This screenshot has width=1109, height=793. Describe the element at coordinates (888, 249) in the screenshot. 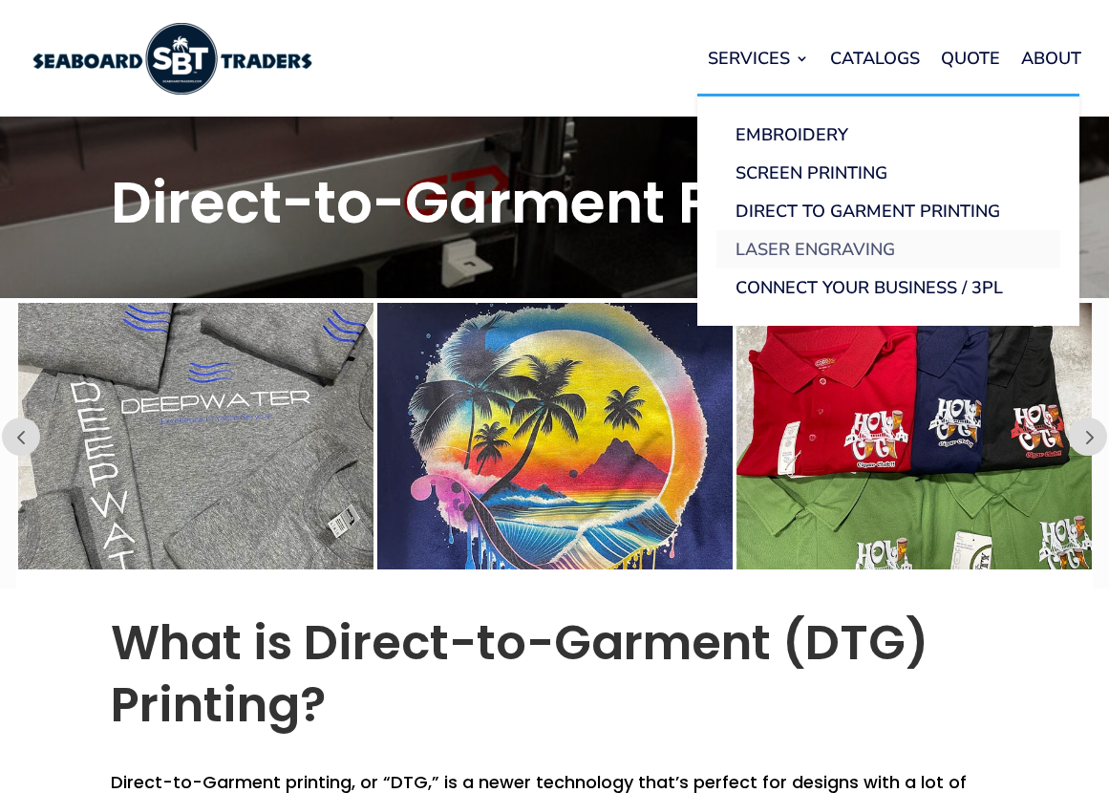

I see `a: Laser Engraving` at that location.